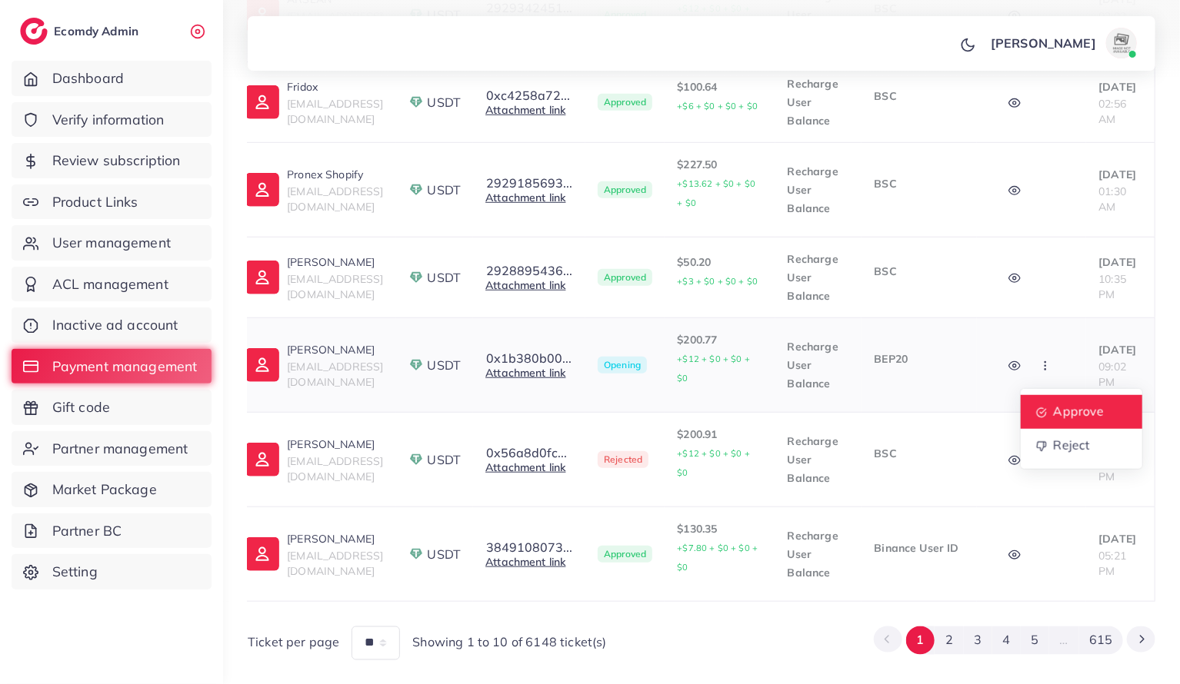 This screenshot has height=684, width=1180. What do you see at coordinates (719, 454) in the screenshot?
I see `p: $200.91` at bounding box center [719, 454].